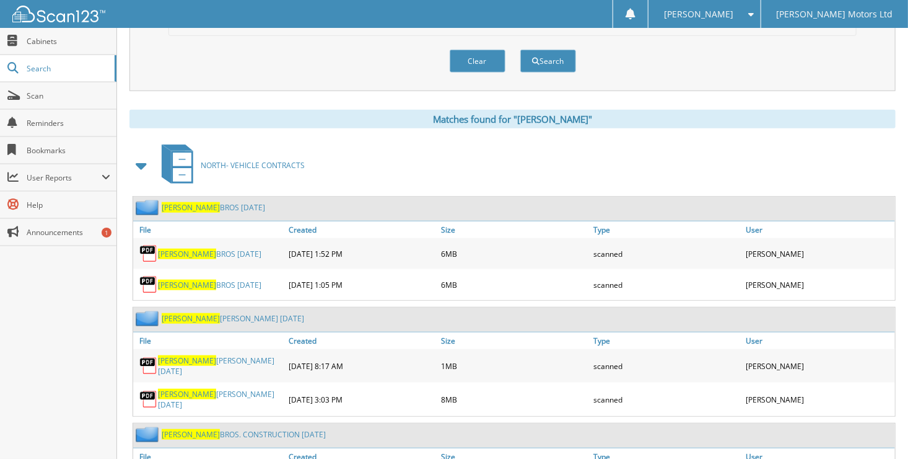  I want to click on img: scan123-logo-white.svg, so click(59, 14).